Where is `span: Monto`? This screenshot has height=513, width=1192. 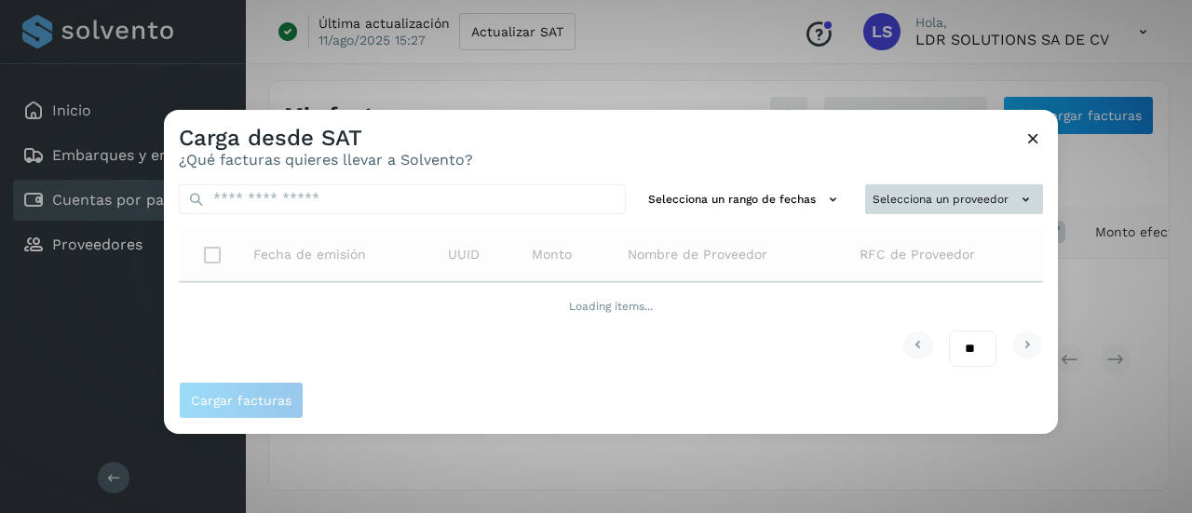
span: Monto is located at coordinates (551, 254).